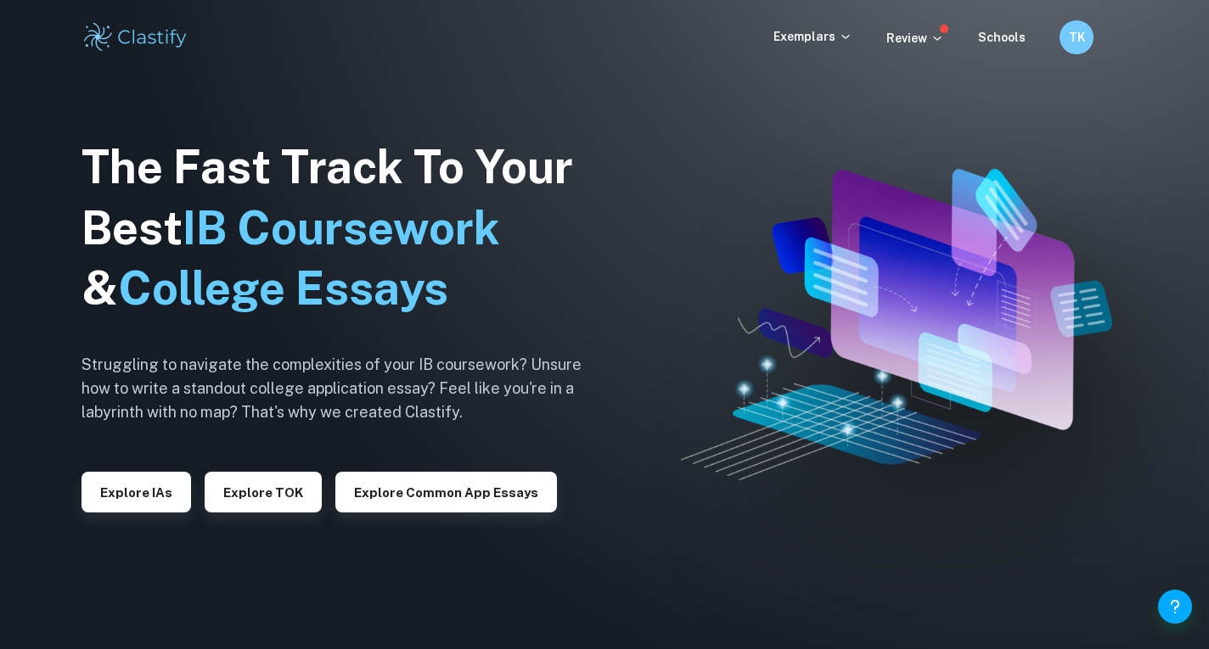 The image size is (1209, 649). Describe the element at coordinates (345, 389) in the screenshot. I see `h6: Struggling to navigate the complexities of your IB coursework? Unsure how to write a standout col...` at that location.